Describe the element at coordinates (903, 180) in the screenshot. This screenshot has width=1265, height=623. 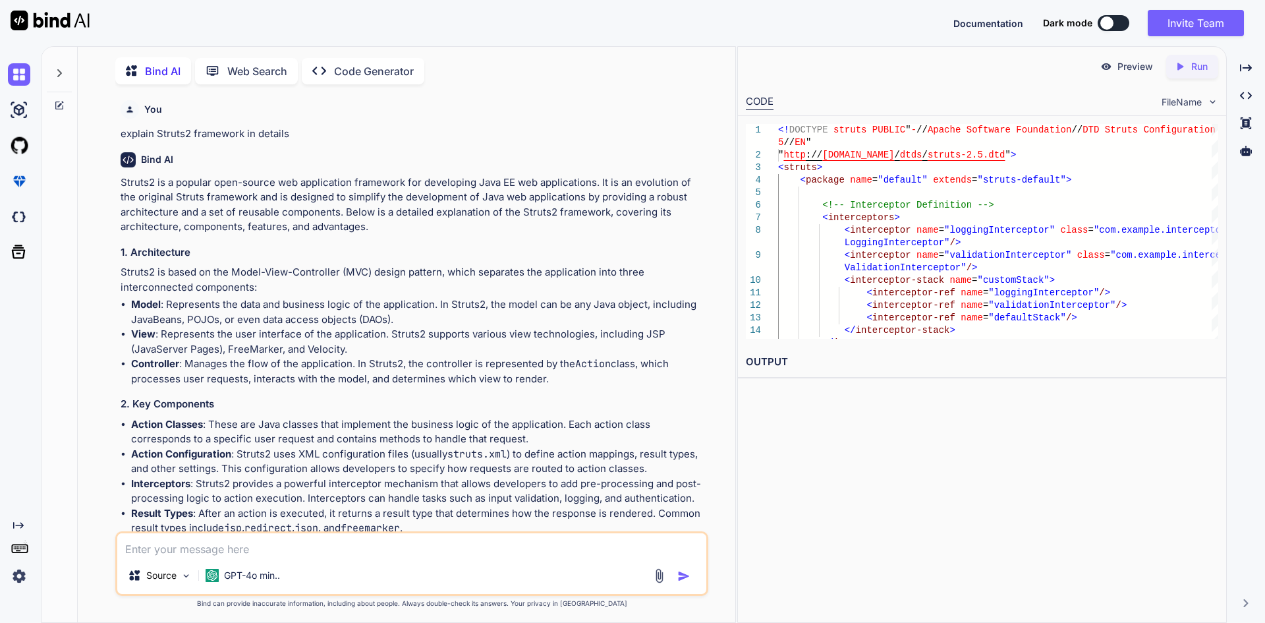
I see `span: "default"` at that location.